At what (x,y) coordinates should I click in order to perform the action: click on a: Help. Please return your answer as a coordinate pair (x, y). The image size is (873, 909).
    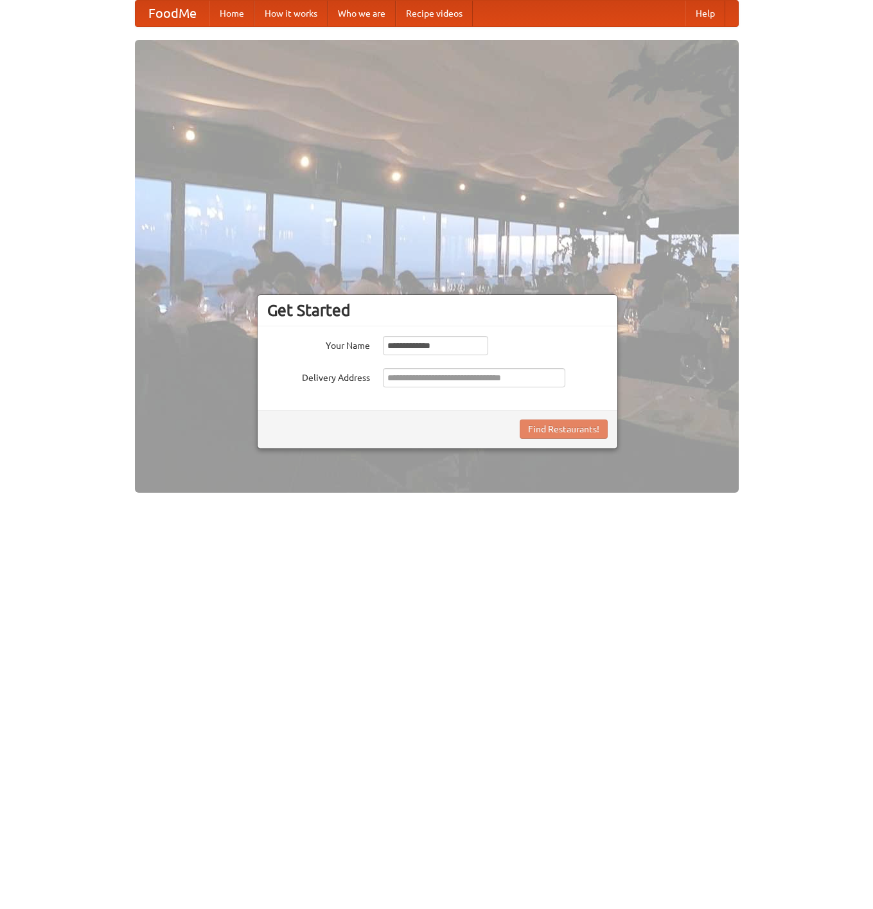
    Looking at the image, I should click on (705, 13).